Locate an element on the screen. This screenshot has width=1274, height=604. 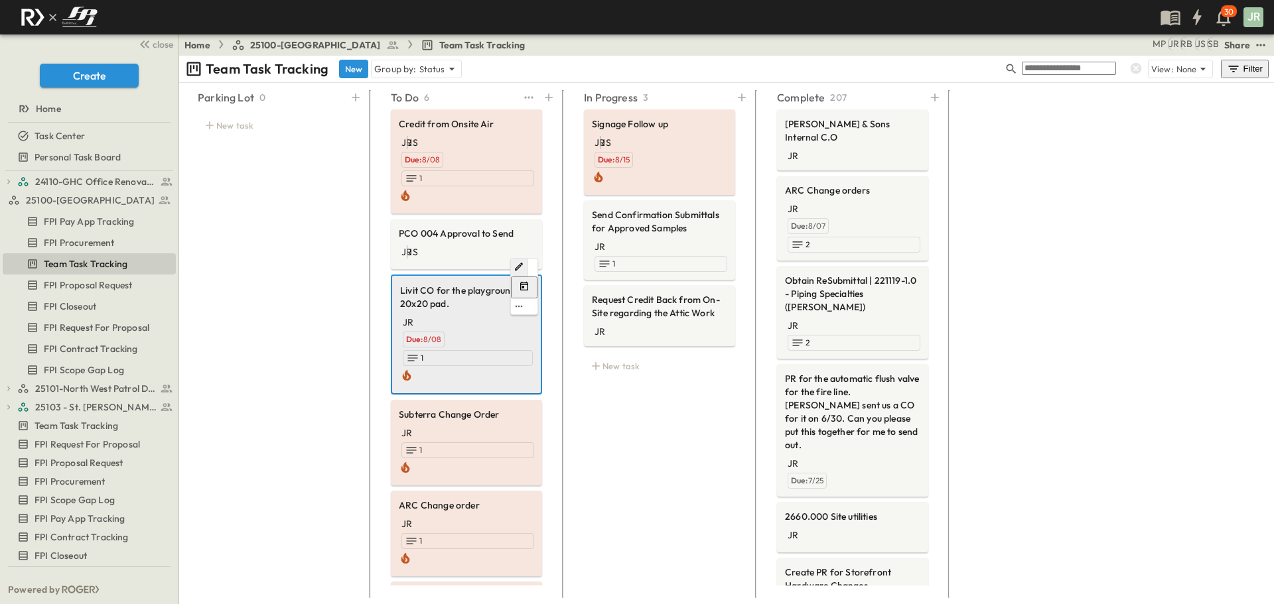
button: edit is located at coordinates (519, 306).